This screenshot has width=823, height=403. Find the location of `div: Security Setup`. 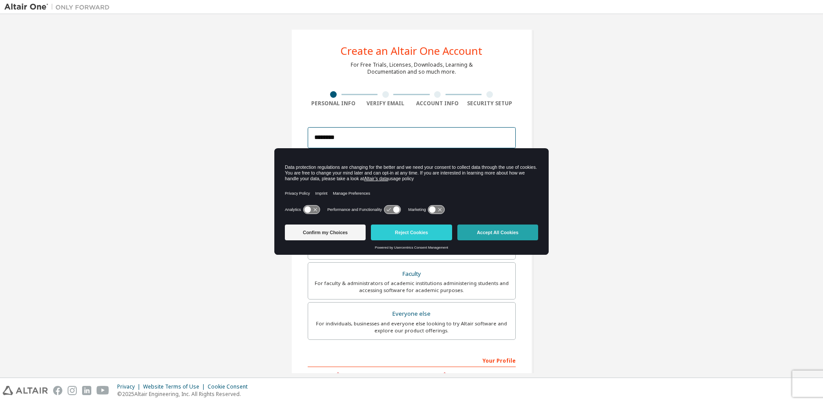

div: Security Setup is located at coordinates (490, 104).